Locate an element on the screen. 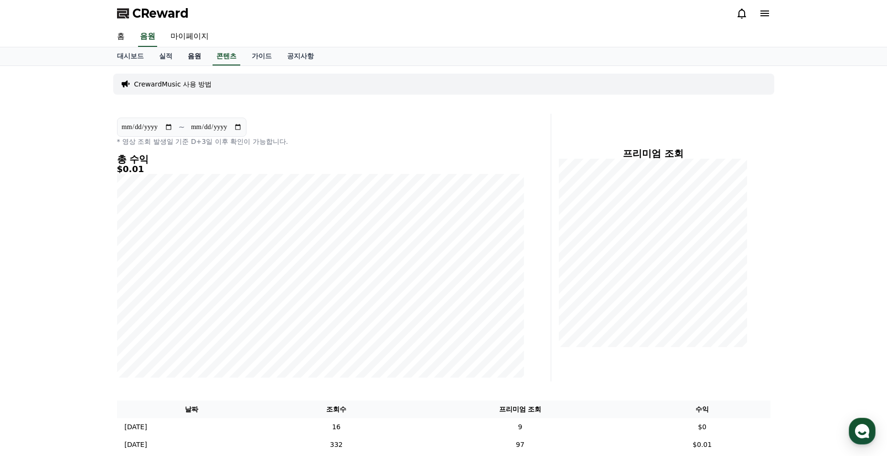 Image resolution: width=887 pixels, height=456 pixels. td: $0.01 is located at coordinates (702, 444).